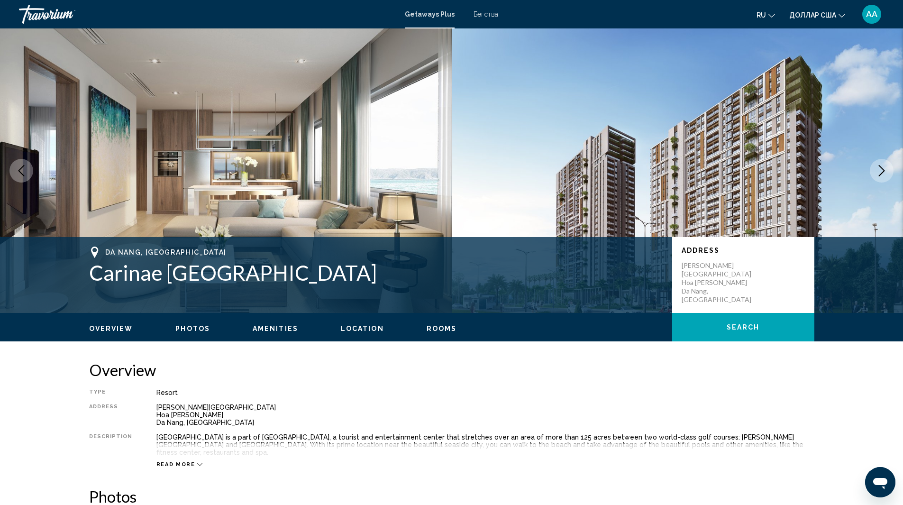 This screenshot has height=505, width=903. What do you see at coordinates (21, 171) in the screenshot?
I see `button: Previous image` at bounding box center [21, 171].